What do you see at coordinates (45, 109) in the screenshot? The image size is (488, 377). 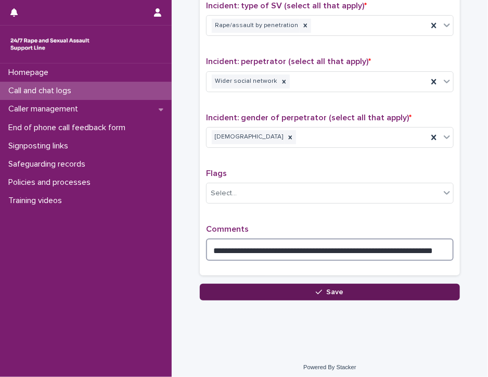 I see `p: Caller management` at bounding box center [45, 109].